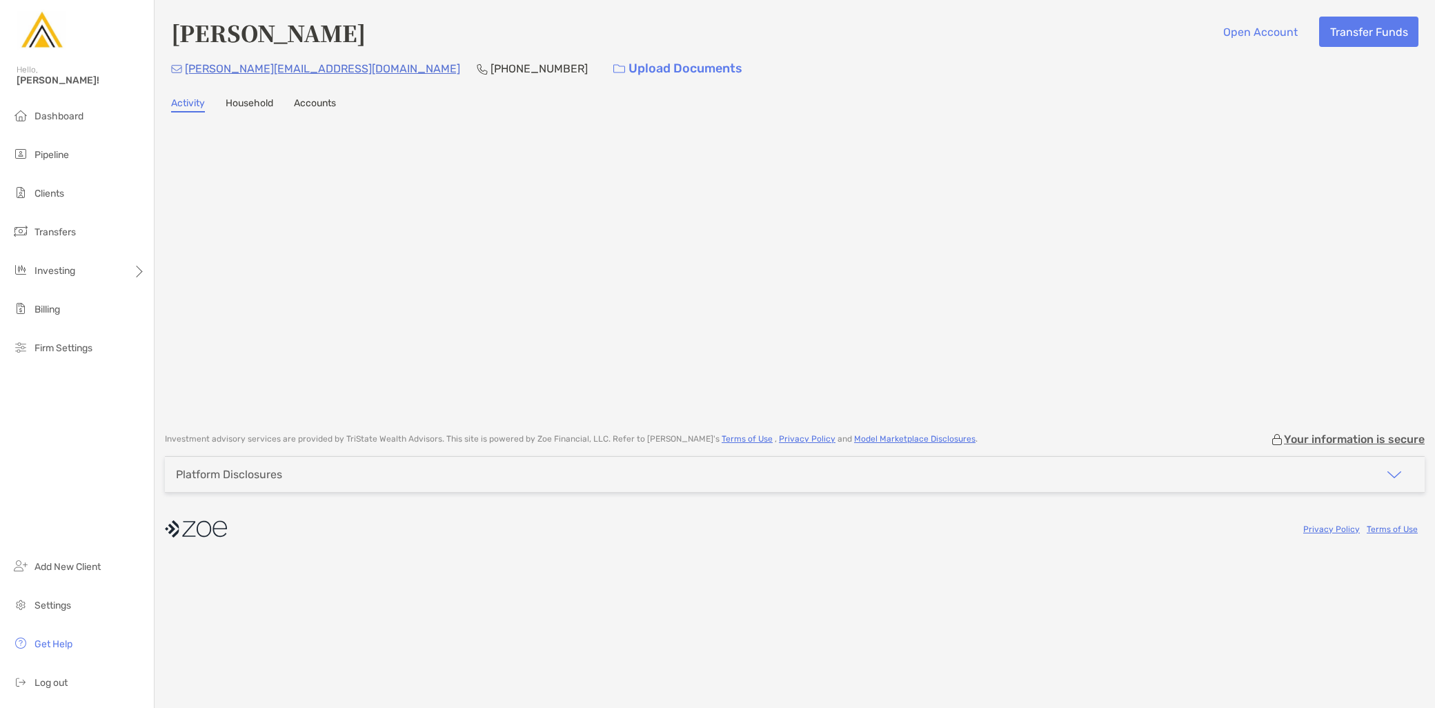 The image size is (1435, 708). I want to click on span: Log out, so click(51, 682).